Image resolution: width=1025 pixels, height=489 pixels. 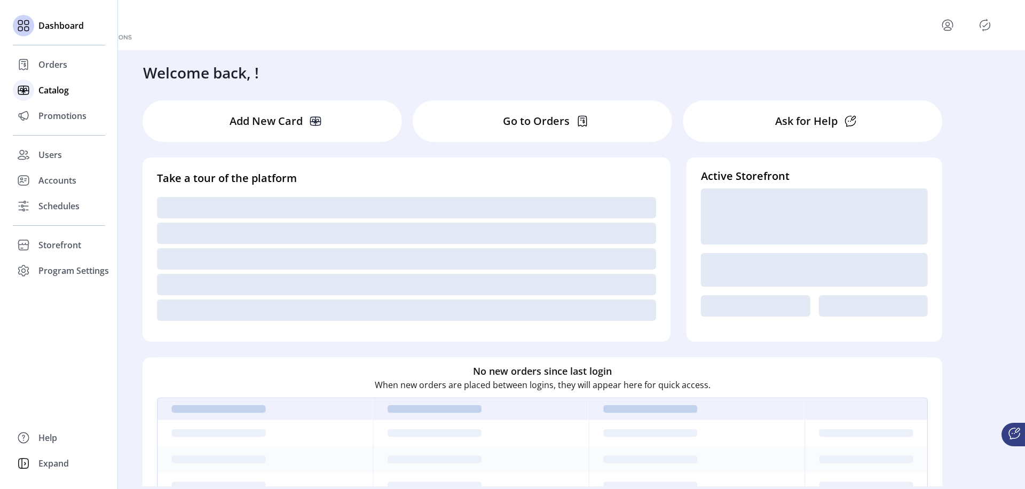 I want to click on span: Accounts, so click(x=57, y=180).